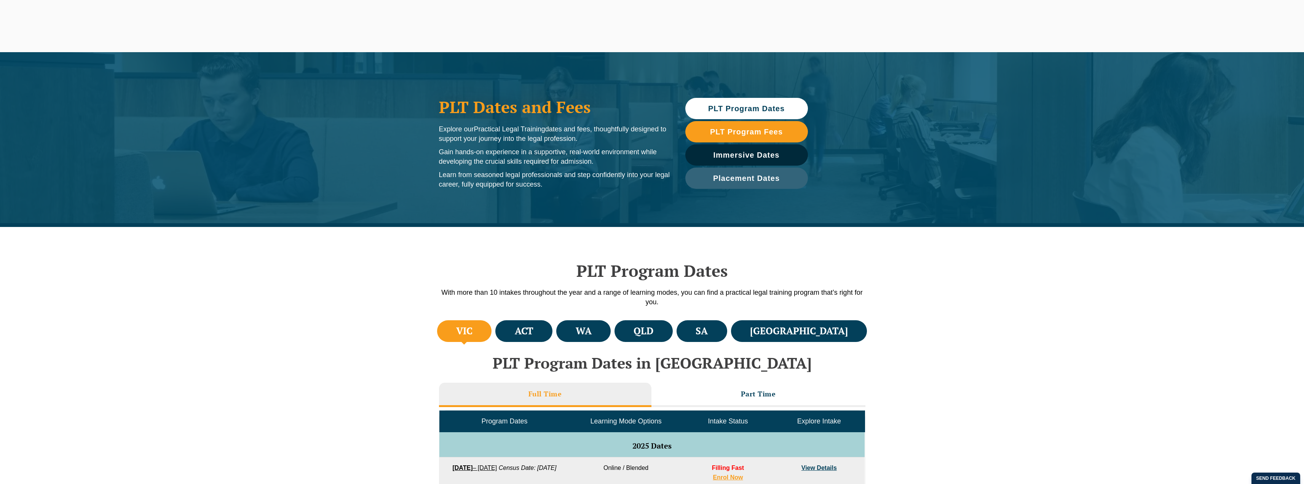  Describe the element at coordinates (626, 421) in the screenshot. I see `span: Learning Mode Options` at that location.